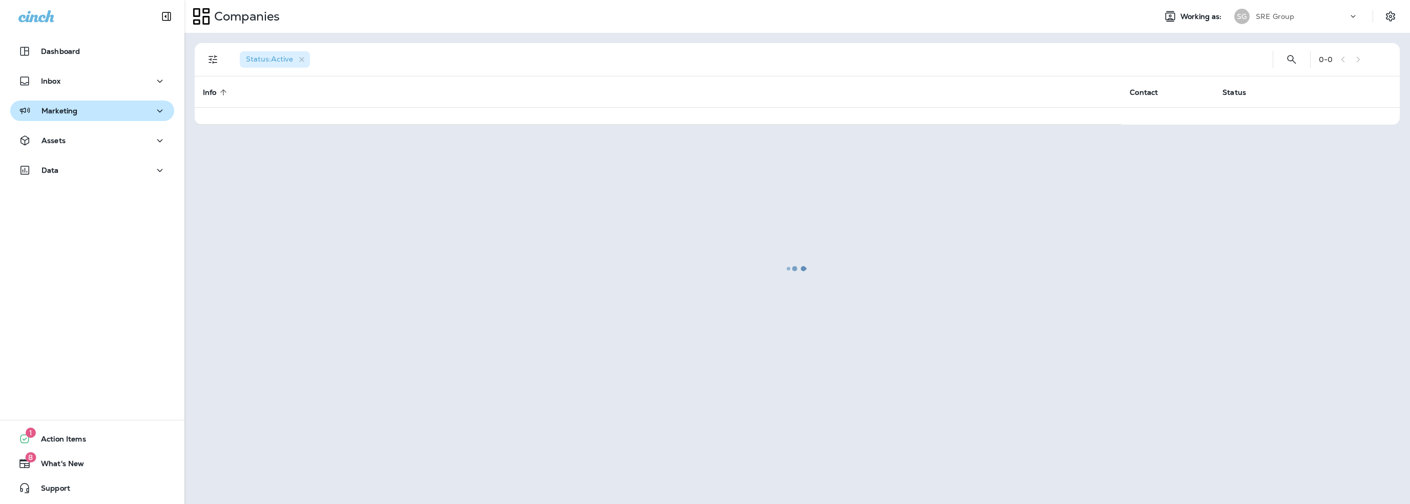 The height and width of the screenshot is (504, 1410). I want to click on span: Support, so click(50, 490).